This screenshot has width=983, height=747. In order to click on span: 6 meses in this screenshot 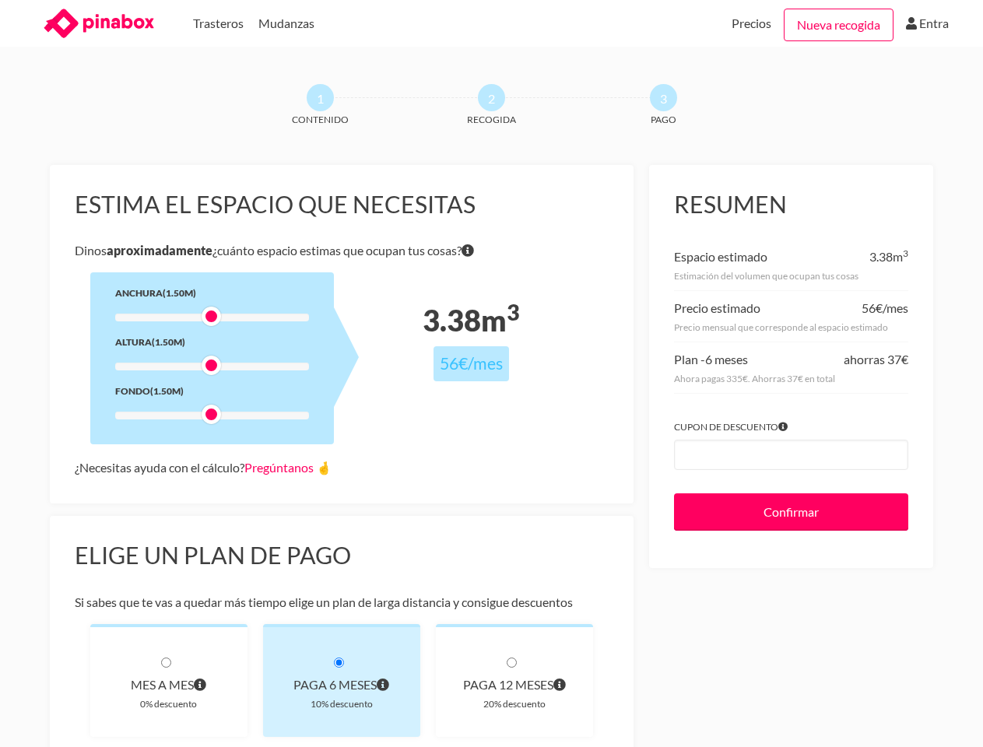, I will do `click(726, 359)`.